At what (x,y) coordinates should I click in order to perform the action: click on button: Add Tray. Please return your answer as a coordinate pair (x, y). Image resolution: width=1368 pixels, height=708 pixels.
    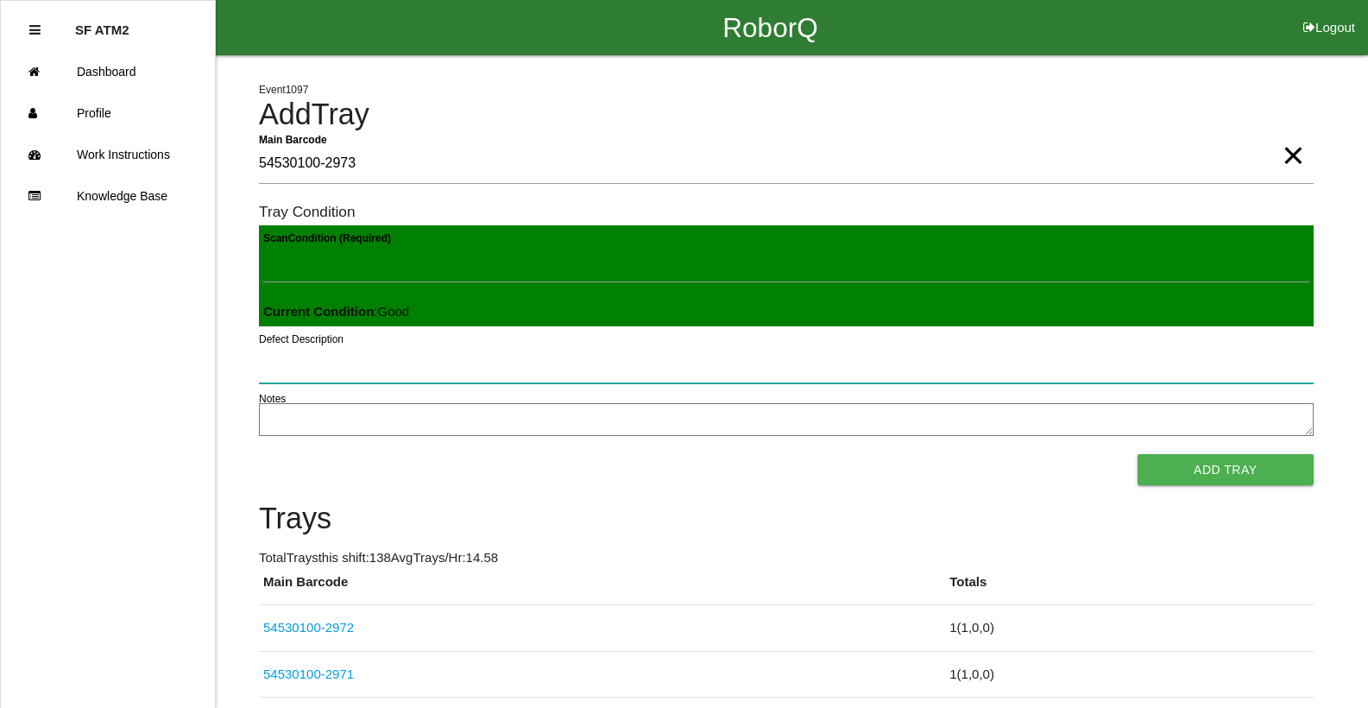
    Looking at the image, I should click on (1225, 469).